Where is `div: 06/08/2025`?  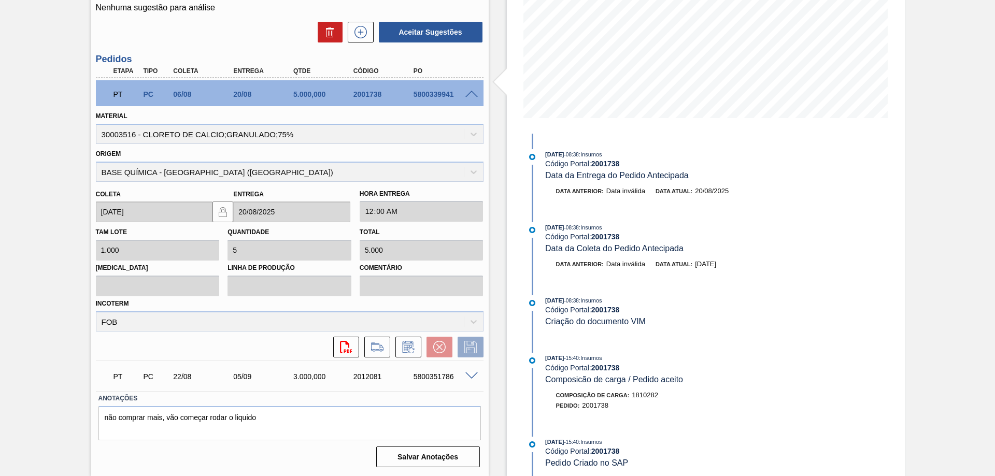
div: 06/08/2025 is located at coordinates (204, 94).